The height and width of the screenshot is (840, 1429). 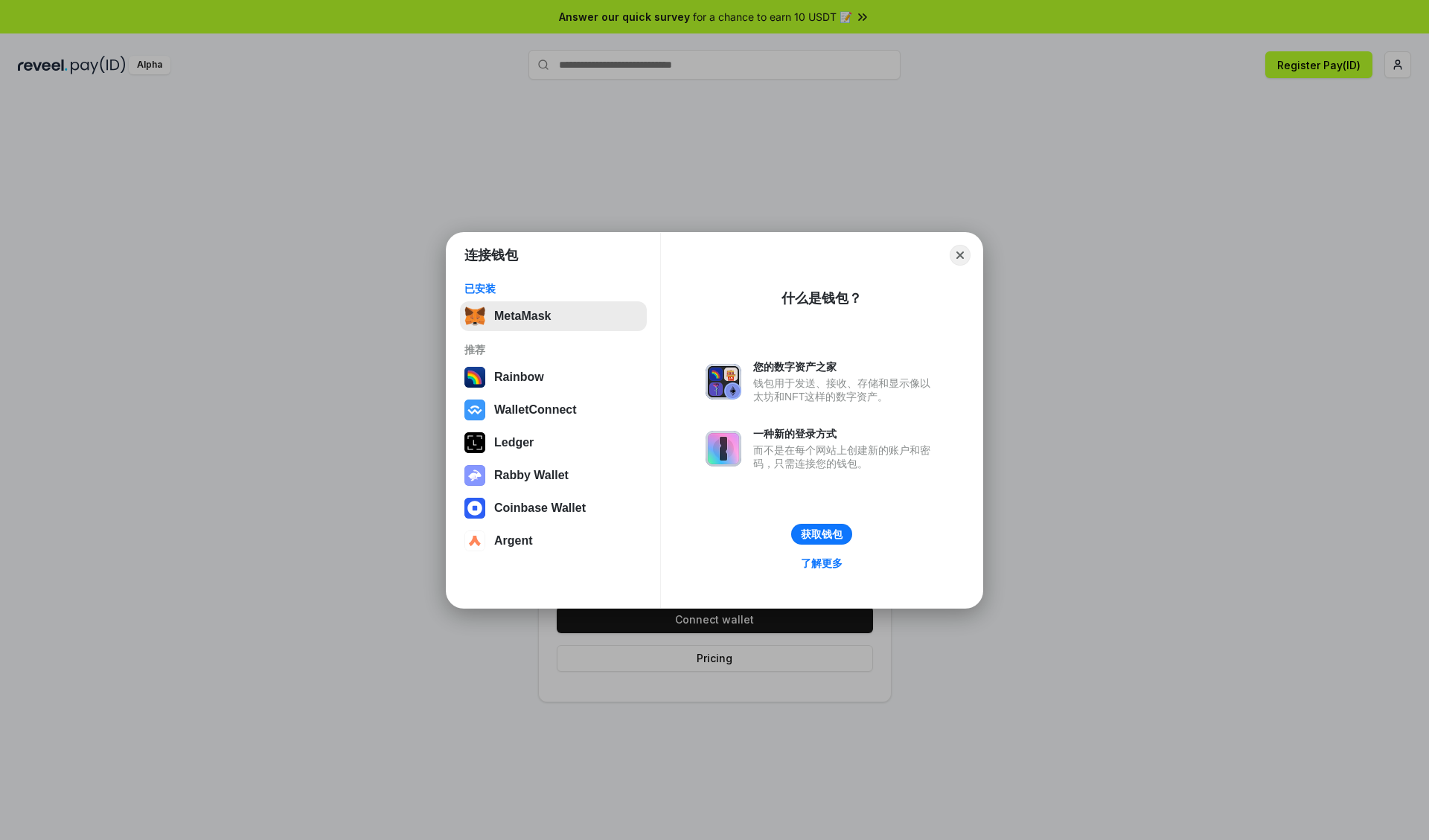 I want to click on div: 什么是钱包？, so click(x=822, y=298).